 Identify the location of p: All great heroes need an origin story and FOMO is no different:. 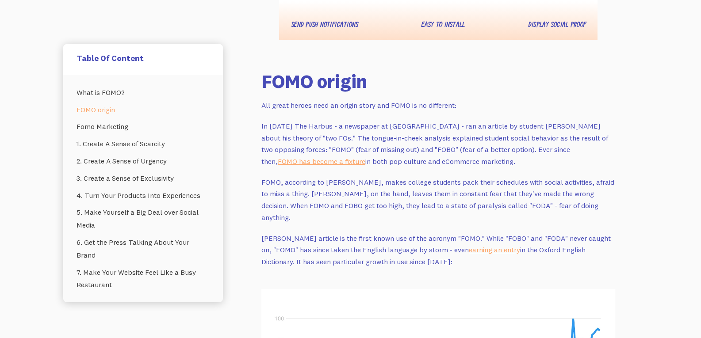
(438, 105).